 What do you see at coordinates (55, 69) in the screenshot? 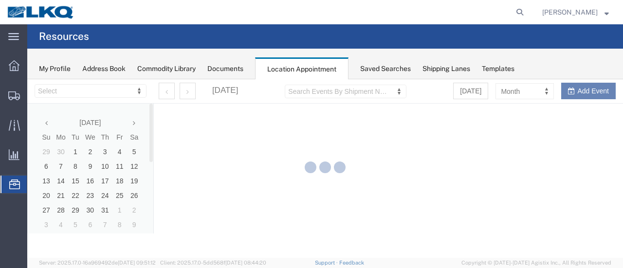
I see `div: My Profile` at bounding box center [55, 69].